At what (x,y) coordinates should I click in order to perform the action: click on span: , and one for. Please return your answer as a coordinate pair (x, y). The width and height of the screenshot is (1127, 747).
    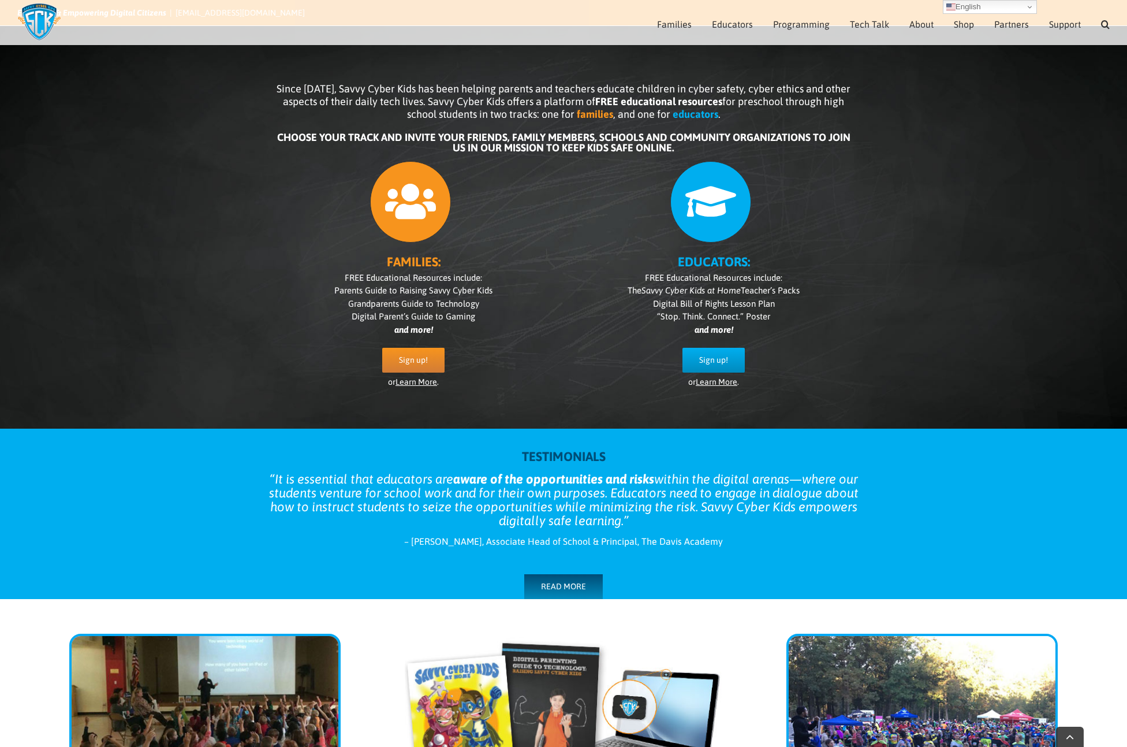
    Looking at the image, I should click on (642, 114).